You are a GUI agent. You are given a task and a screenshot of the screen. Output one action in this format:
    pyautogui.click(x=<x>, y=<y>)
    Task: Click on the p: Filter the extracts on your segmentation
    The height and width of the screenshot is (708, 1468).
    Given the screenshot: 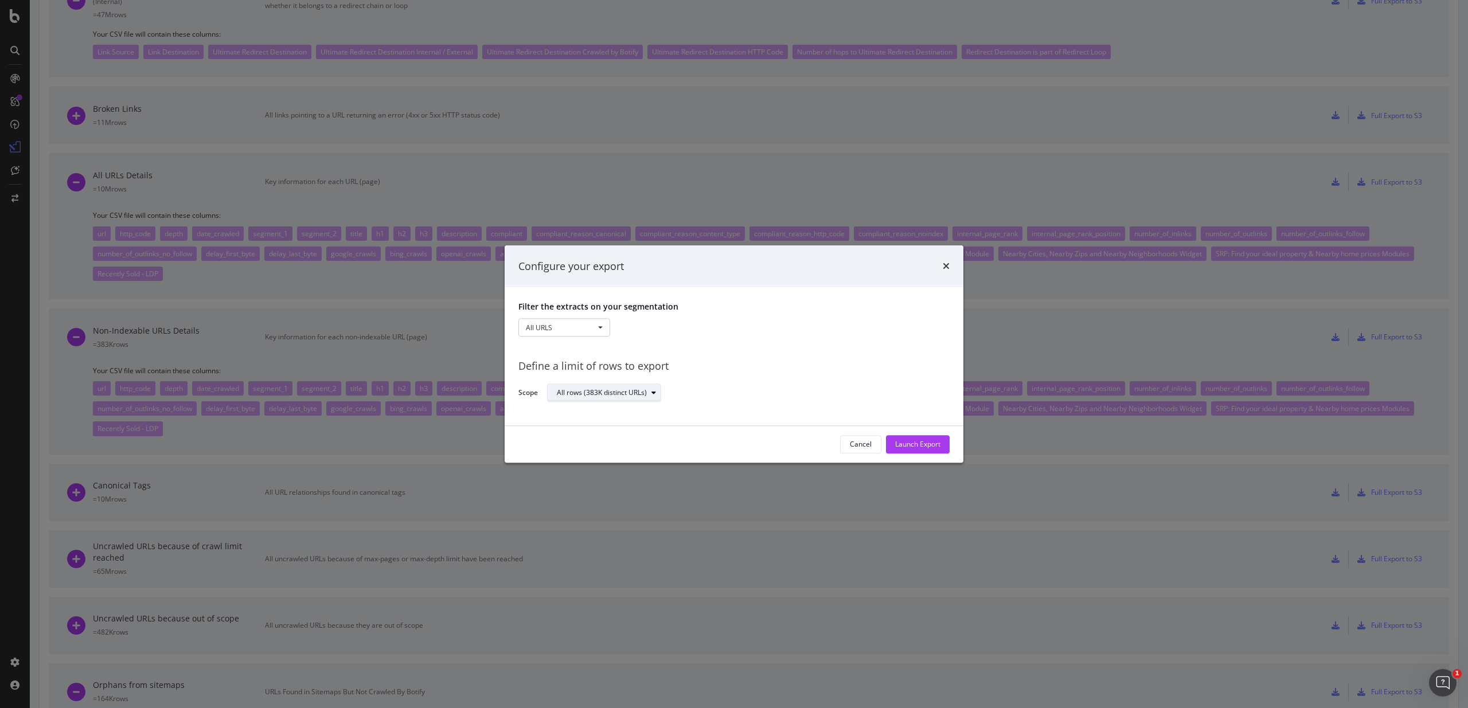 What is the action you would take?
    pyautogui.click(x=734, y=307)
    